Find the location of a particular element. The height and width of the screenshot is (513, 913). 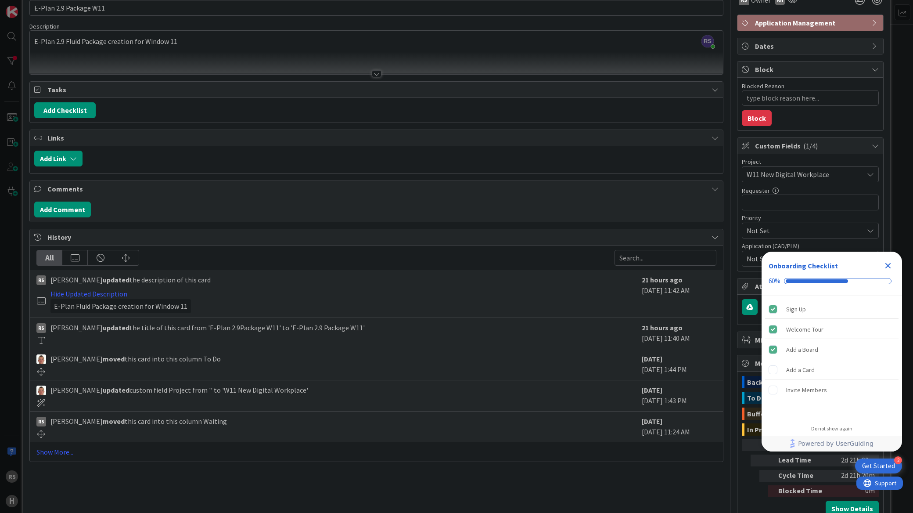

div: Invite Members is incomplete. is located at coordinates (832, 390).